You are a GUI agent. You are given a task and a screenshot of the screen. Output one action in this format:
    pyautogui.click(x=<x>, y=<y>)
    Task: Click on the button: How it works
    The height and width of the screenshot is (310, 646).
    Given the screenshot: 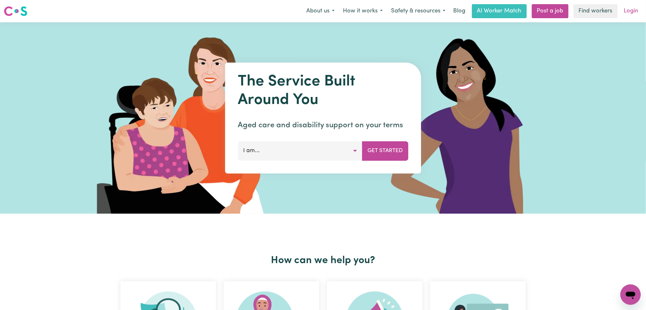 What is the action you would take?
    pyautogui.click(x=363, y=11)
    